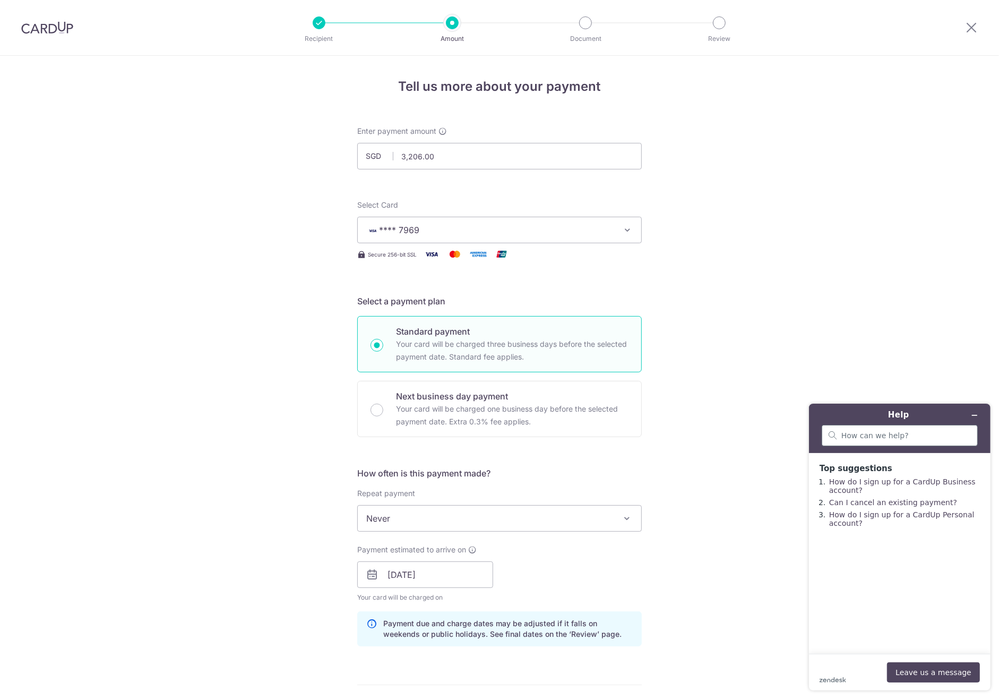  Describe the element at coordinates (102, 91) in the screenshot. I see `a: How do I sign up for a CardUp Business account?` at that location.